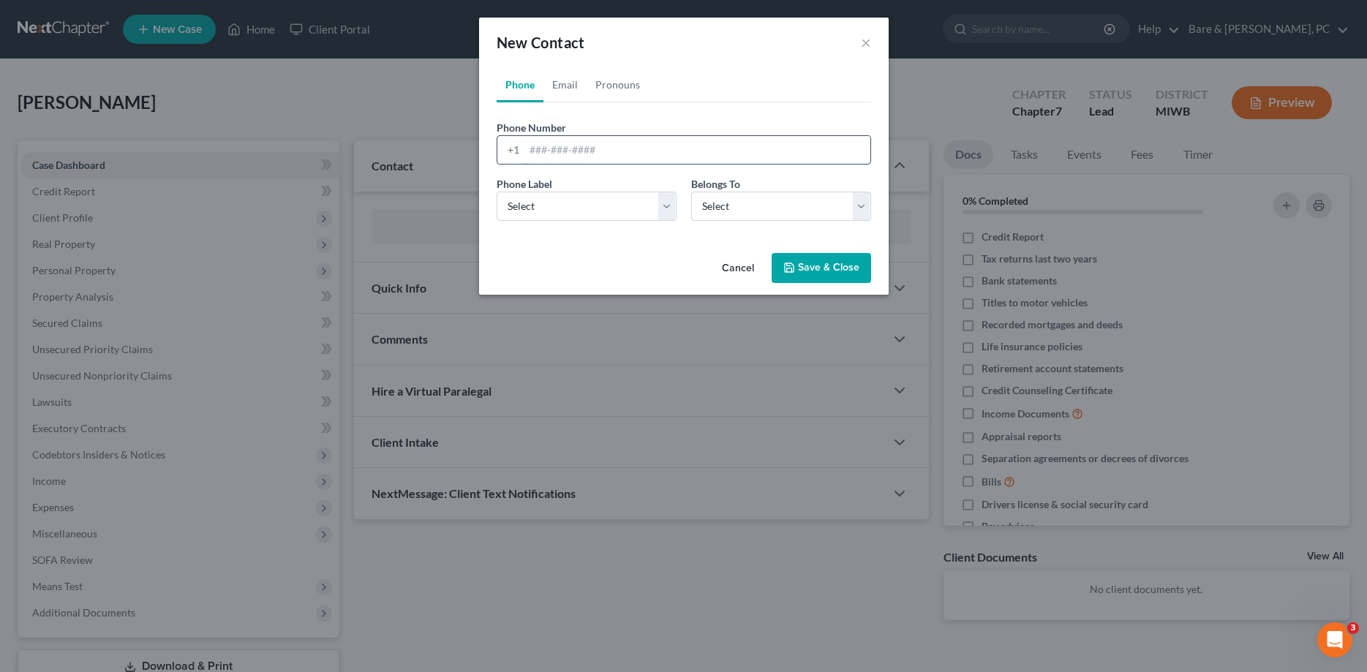 This screenshot has height=672, width=1367. What do you see at coordinates (565, 85) in the screenshot?
I see `a: Email` at bounding box center [565, 85].